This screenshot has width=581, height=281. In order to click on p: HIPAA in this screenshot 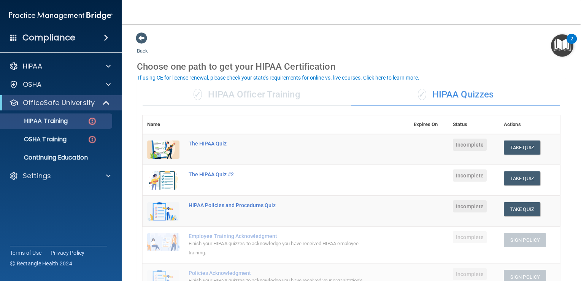, I will do `click(32, 66)`.